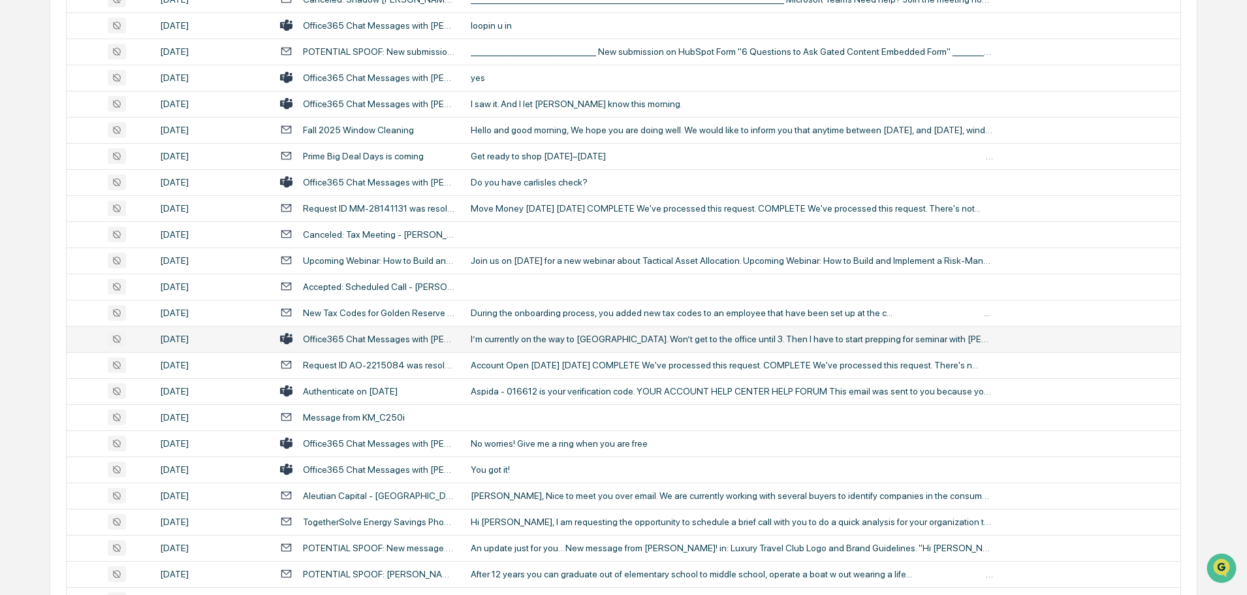 This screenshot has width=1247, height=595. What do you see at coordinates (354, 417) in the screenshot?
I see `div: Message from KM_C250i` at bounding box center [354, 417].